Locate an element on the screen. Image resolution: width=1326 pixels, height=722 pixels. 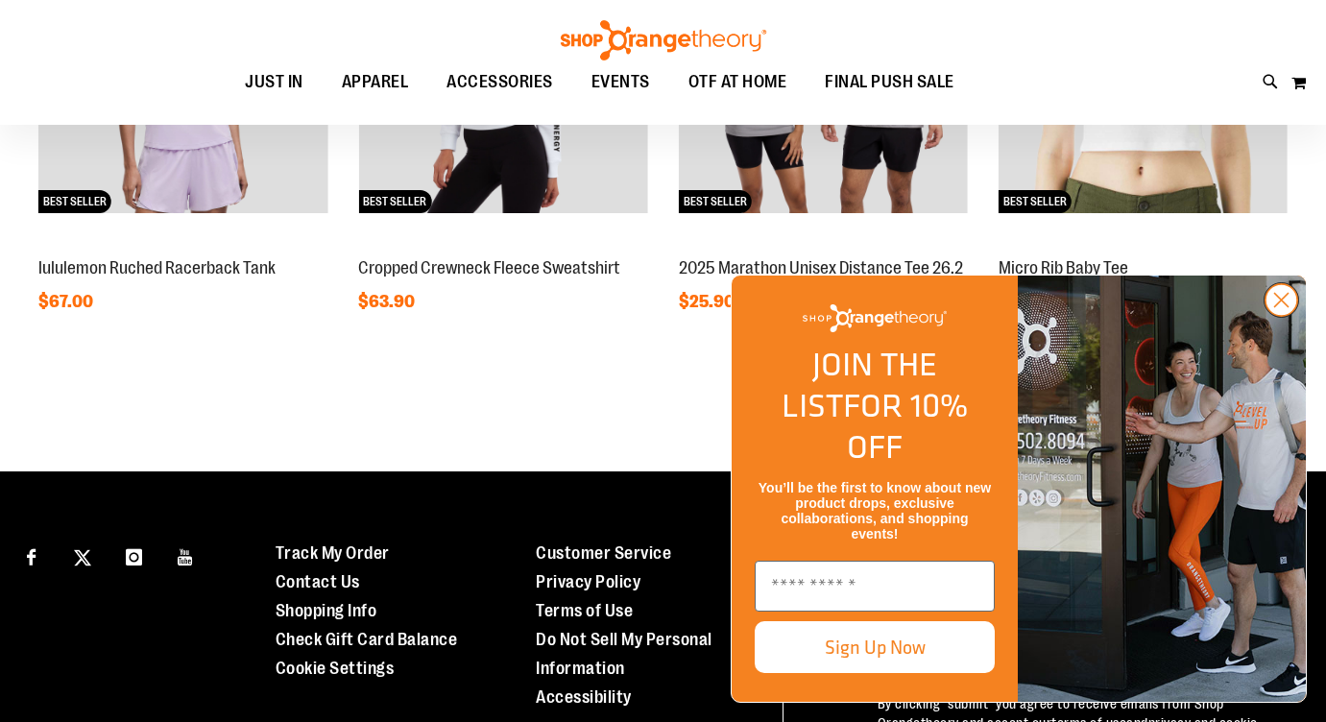
img: Shop Orangtheory is located at coordinates (1161, 489).